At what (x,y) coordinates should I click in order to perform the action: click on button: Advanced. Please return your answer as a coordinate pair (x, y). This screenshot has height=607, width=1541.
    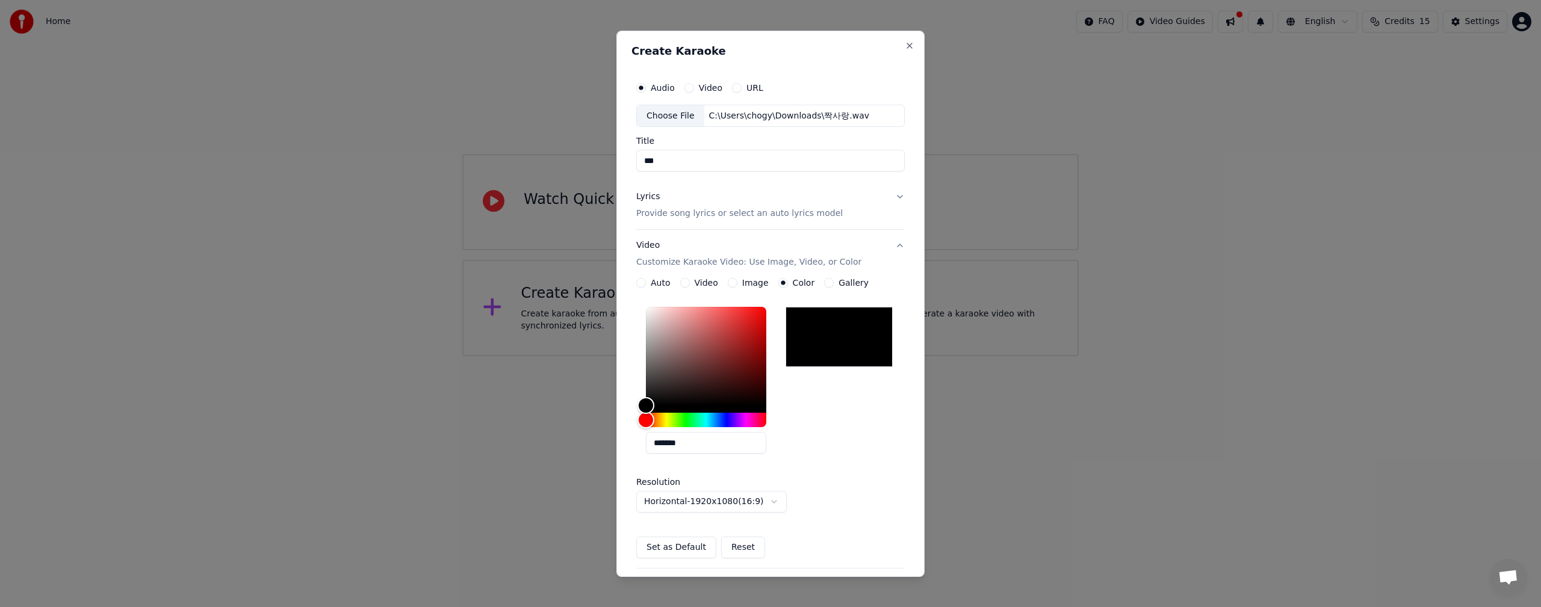
    Looking at the image, I should click on (770, 584).